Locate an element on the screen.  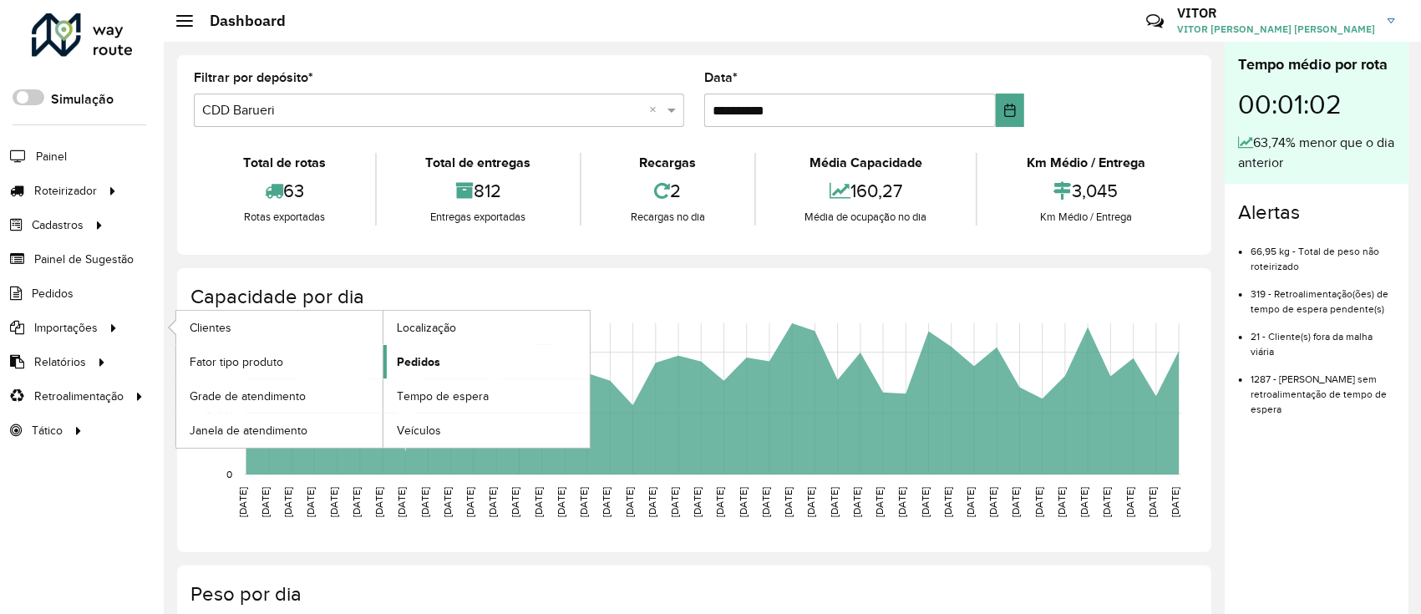
a: Fator tipo produto is located at coordinates (279, 362).